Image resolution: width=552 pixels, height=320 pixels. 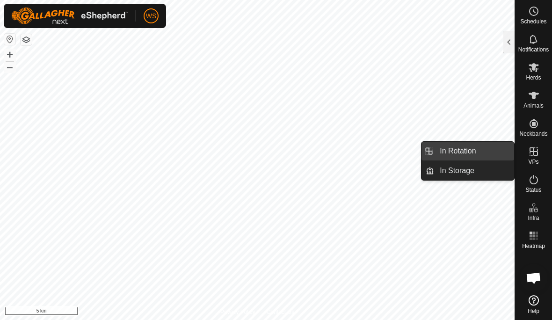 I want to click on a: In Storage, so click(x=474, y=171).